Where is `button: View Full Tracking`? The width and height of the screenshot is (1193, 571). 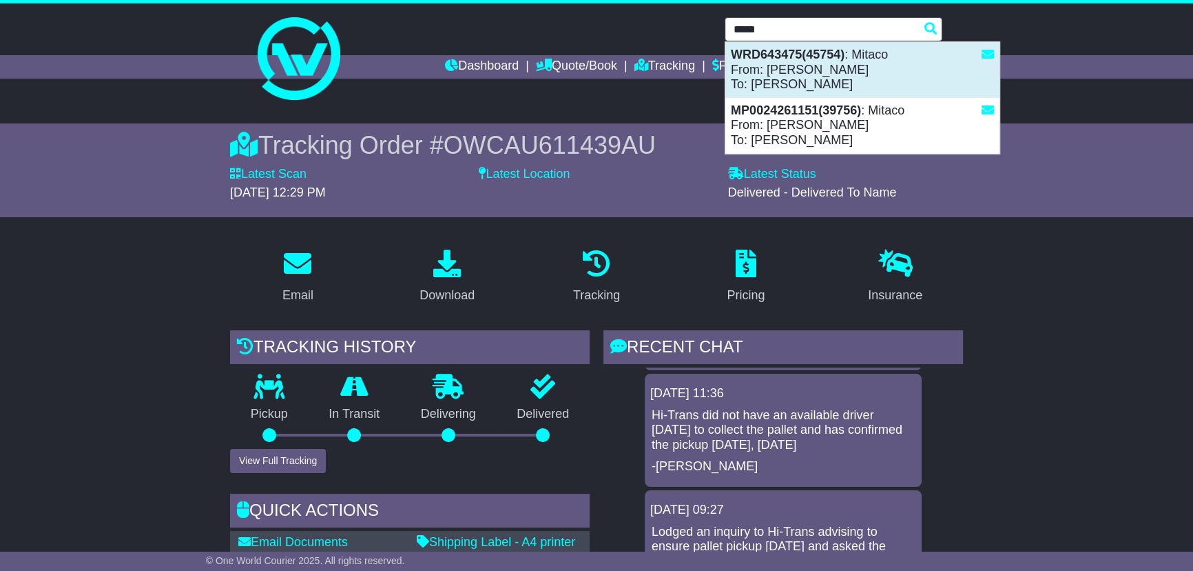
button: View Full Tracking is located at coordinates (278, 460).